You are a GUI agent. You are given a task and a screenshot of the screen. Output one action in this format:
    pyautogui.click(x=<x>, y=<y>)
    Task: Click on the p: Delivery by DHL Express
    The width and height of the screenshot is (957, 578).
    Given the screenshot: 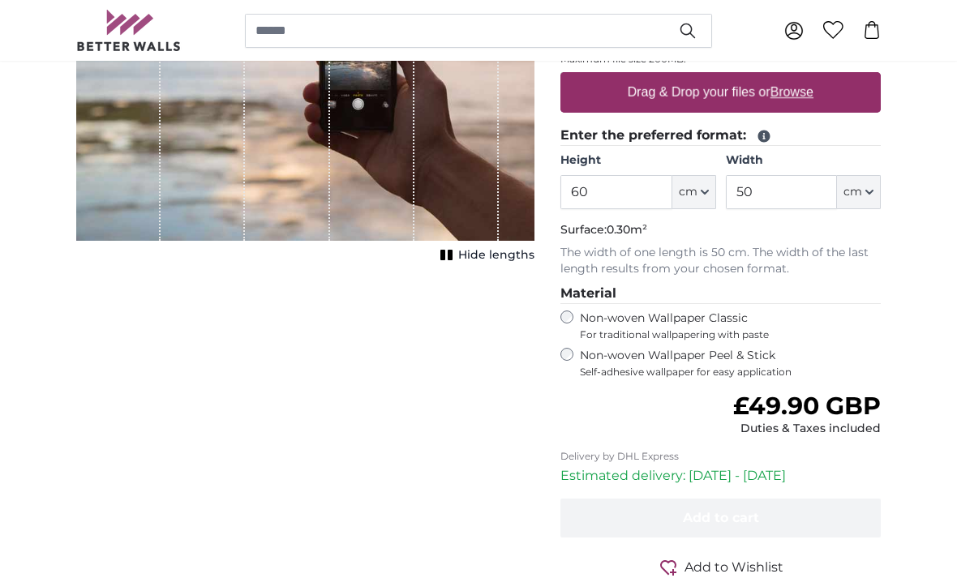 What is the action you would take?
    pyautogui.click(x=720, y=457)
    